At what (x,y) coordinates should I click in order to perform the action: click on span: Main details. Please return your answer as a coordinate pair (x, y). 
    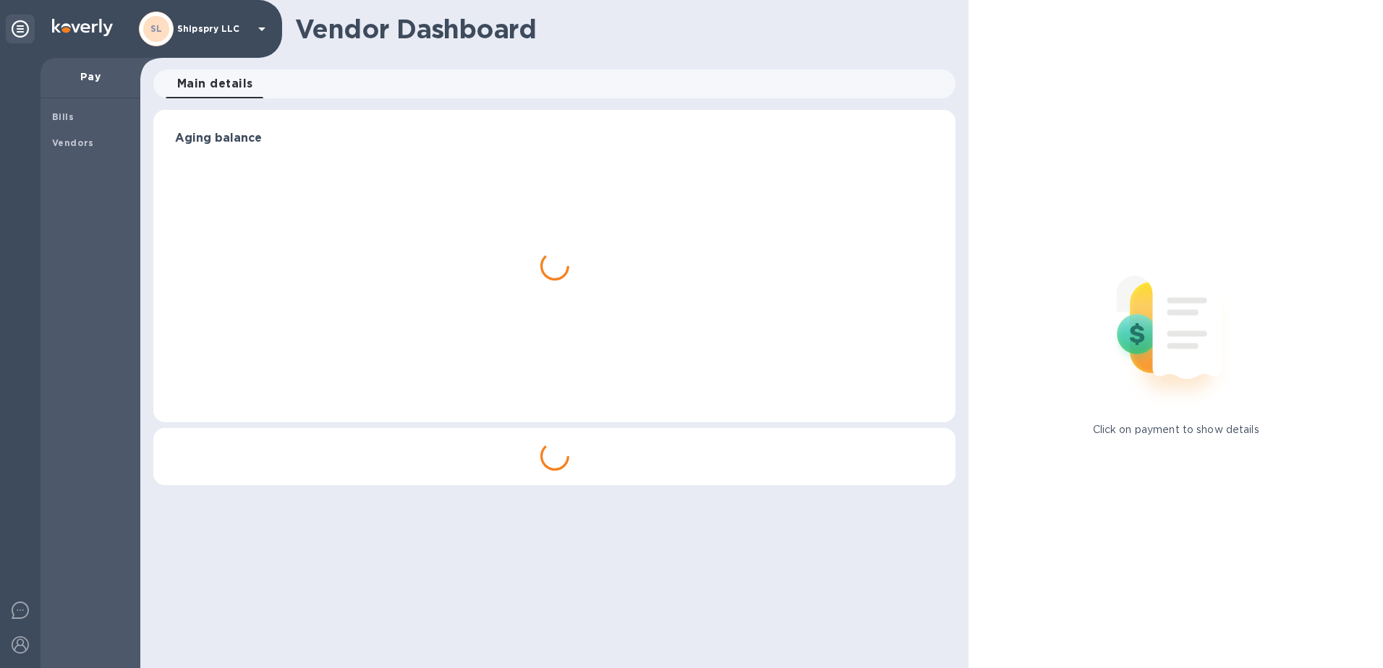
    Looking at the image, I should click on (215, 84).